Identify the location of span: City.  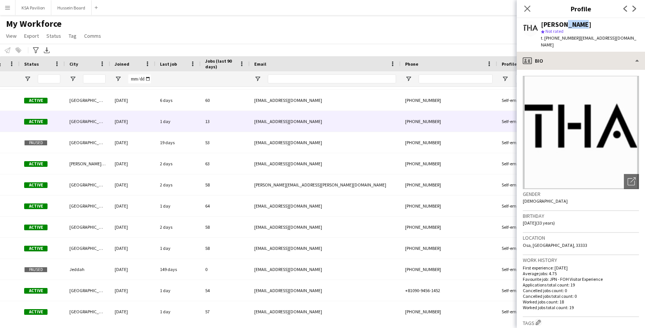
(74, 64).